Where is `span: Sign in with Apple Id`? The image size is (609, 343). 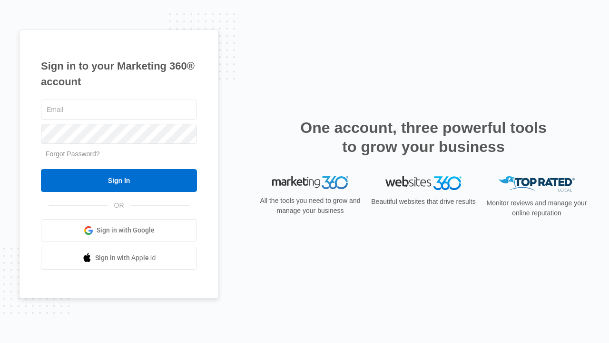
span: Sign in with Apple Id is located at coordinates (126, 258).